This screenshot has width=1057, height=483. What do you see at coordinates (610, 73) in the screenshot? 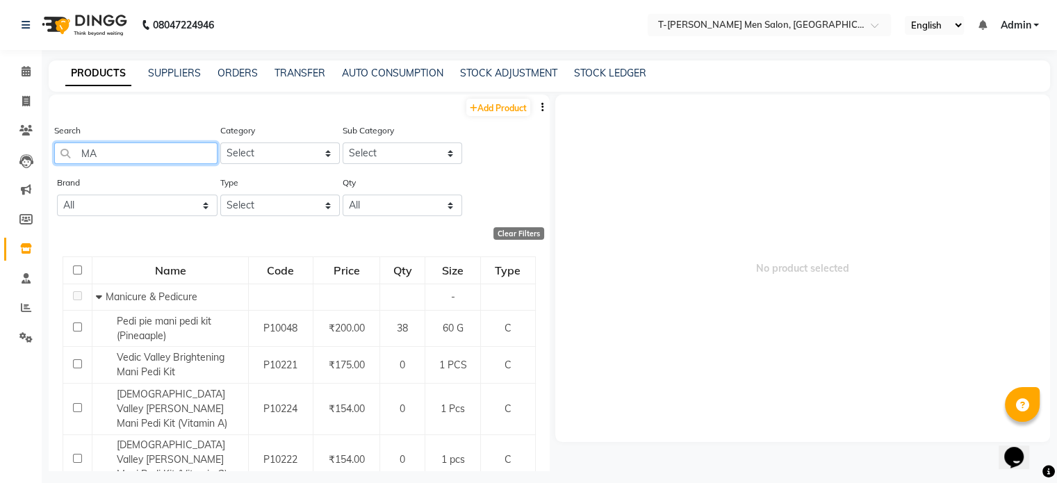
I see `a: STOCK LEDGER` at bounding box center [610, 73].